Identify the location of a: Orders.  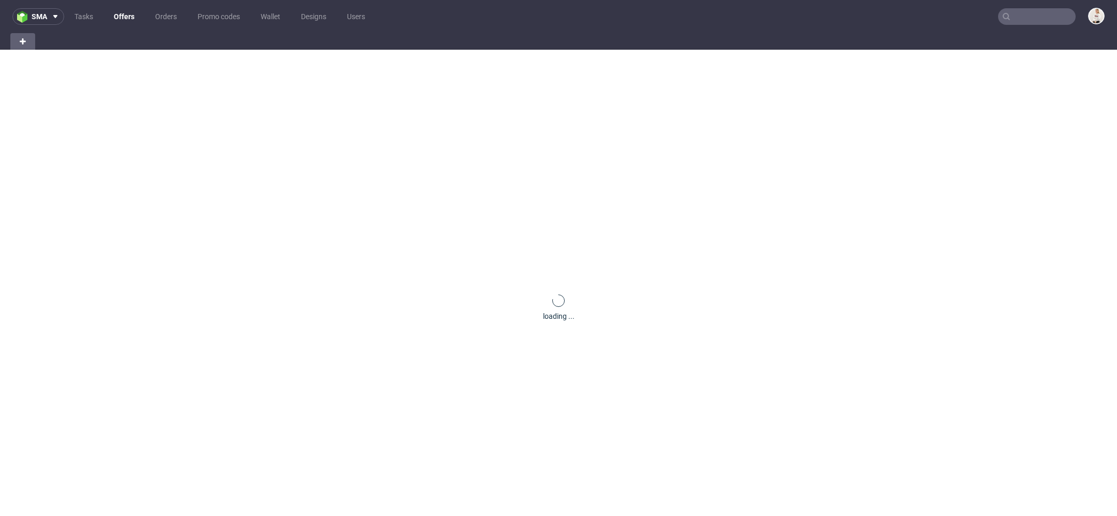
(166, 17).